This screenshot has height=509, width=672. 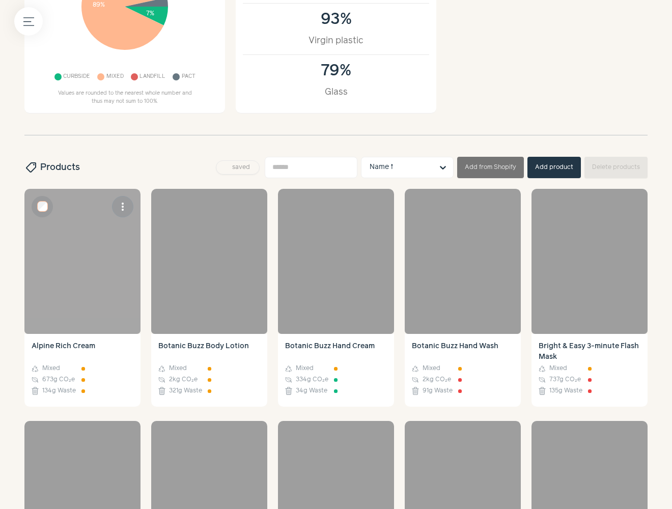 I want to click on button: more_vert, so click(x=123, y=207).